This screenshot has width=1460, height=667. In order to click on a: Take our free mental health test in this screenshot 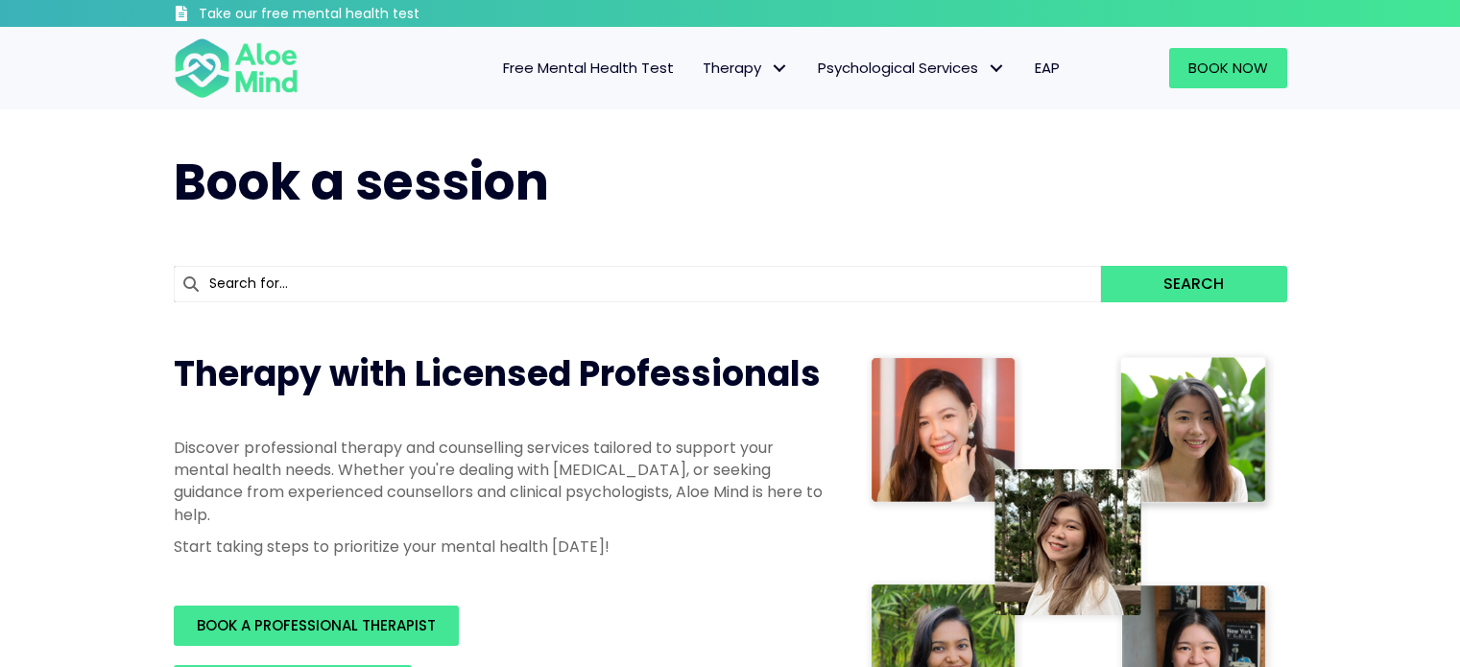, I will do `click(347, 15)`.